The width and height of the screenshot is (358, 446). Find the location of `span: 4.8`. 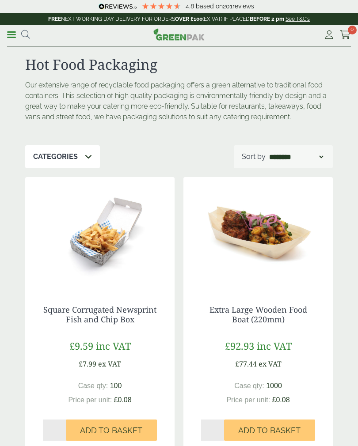

span: 4.8 is located at coordinates (190, 6).